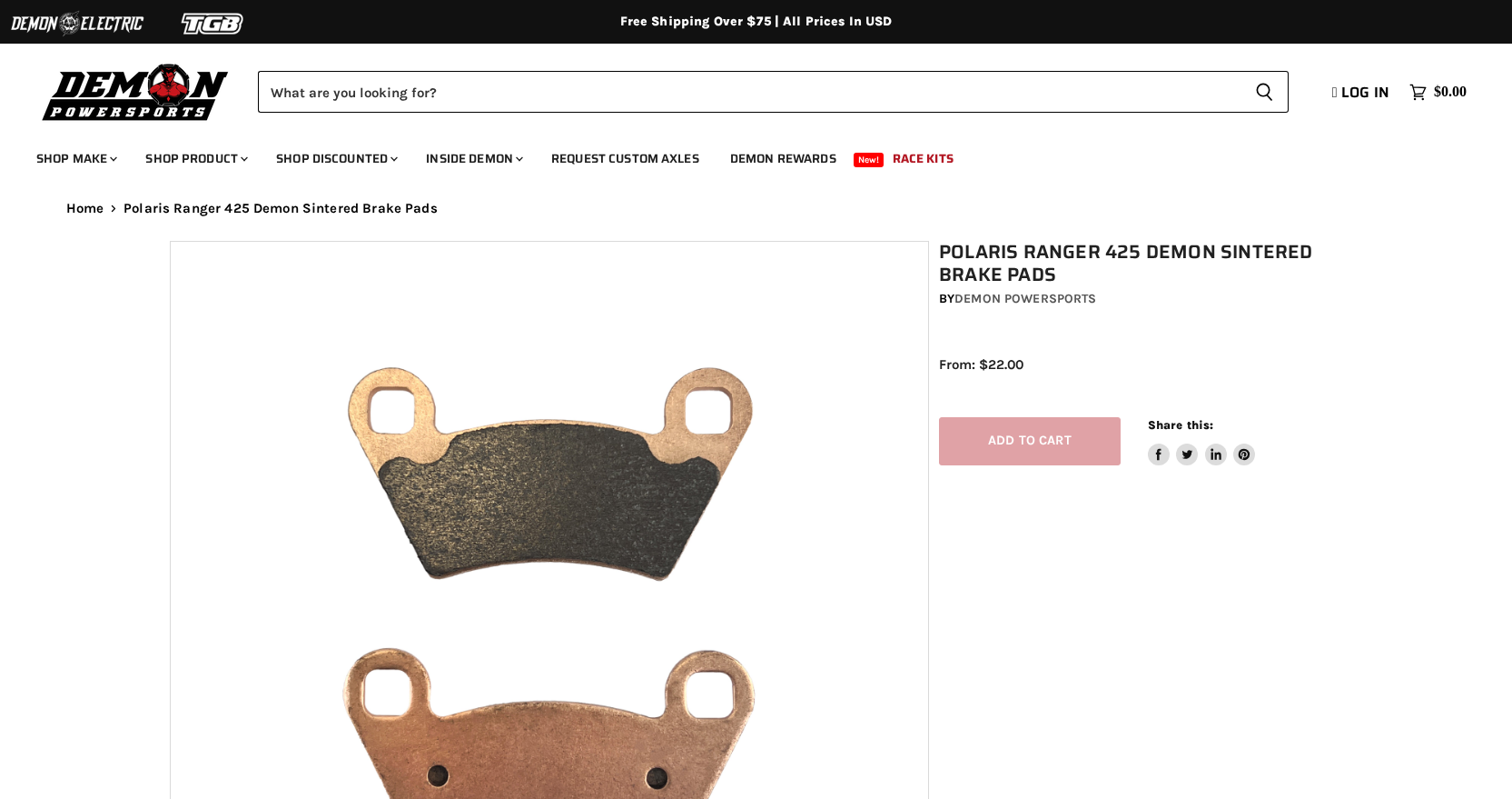  I want to click on button: Search, so click(1264, 92).